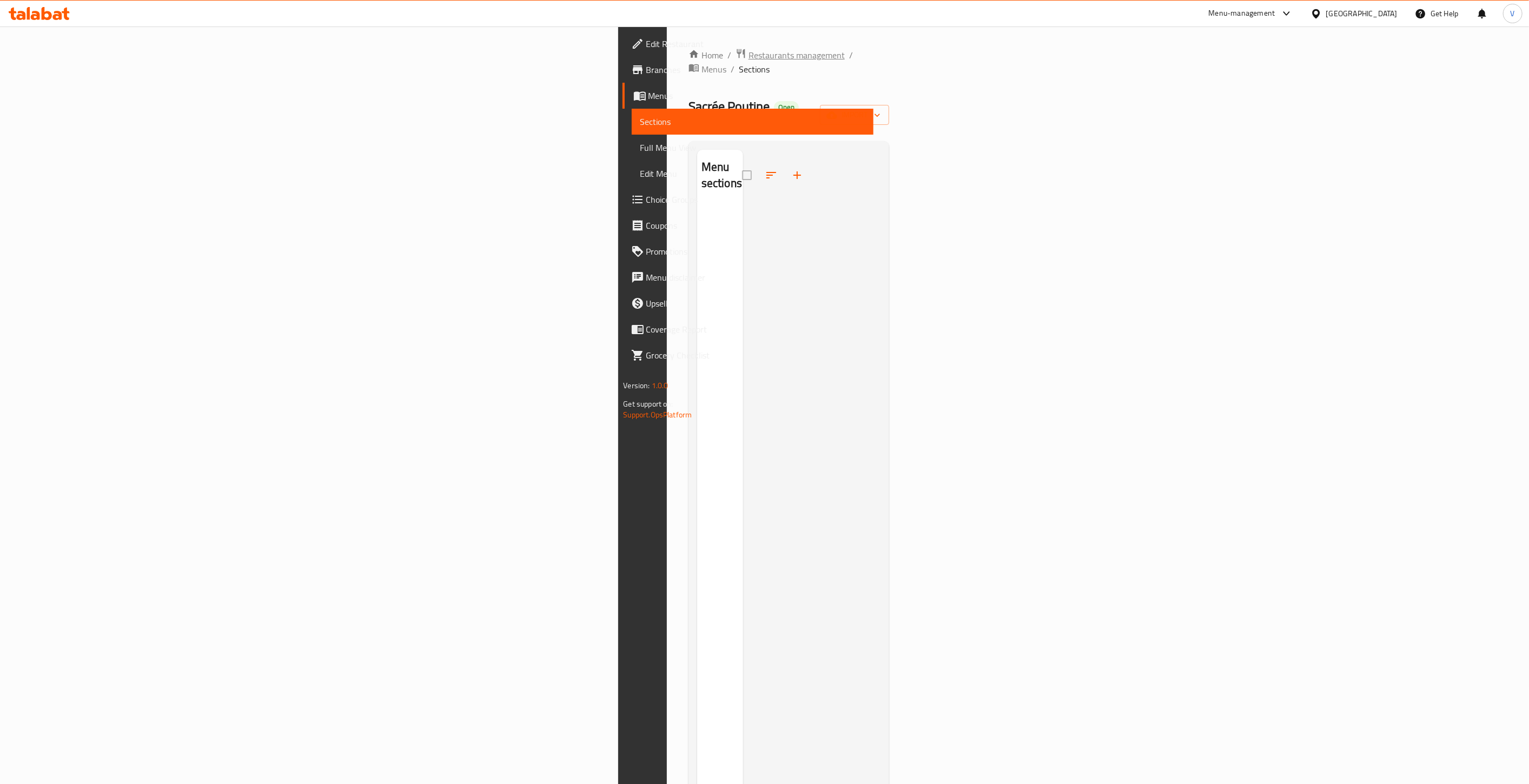  What do you see at coordinates (748, 96) in the screenshot?
I see `a: Menus` at bounding box center [748, 96].